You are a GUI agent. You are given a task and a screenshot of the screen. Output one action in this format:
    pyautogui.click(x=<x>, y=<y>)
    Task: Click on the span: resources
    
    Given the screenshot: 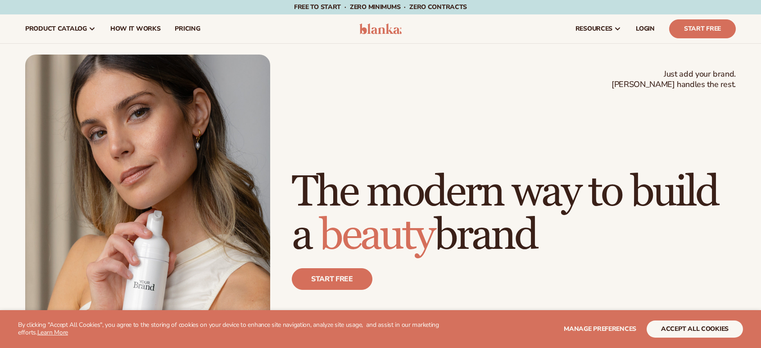 What is the action you would take?
    pyautogui.click(x=594, y=29)
    